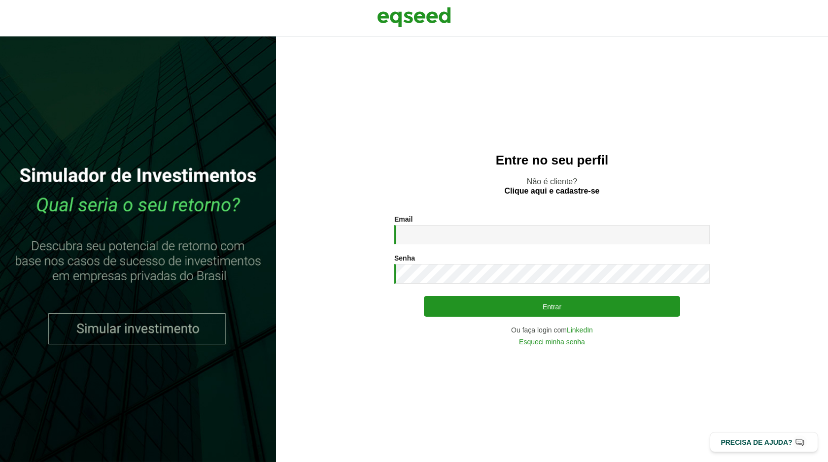 The image size is (828, 462). Describe the element at coordinates (414, 17) in the screenshot. I see `img: EqSeed Logo` at that location.